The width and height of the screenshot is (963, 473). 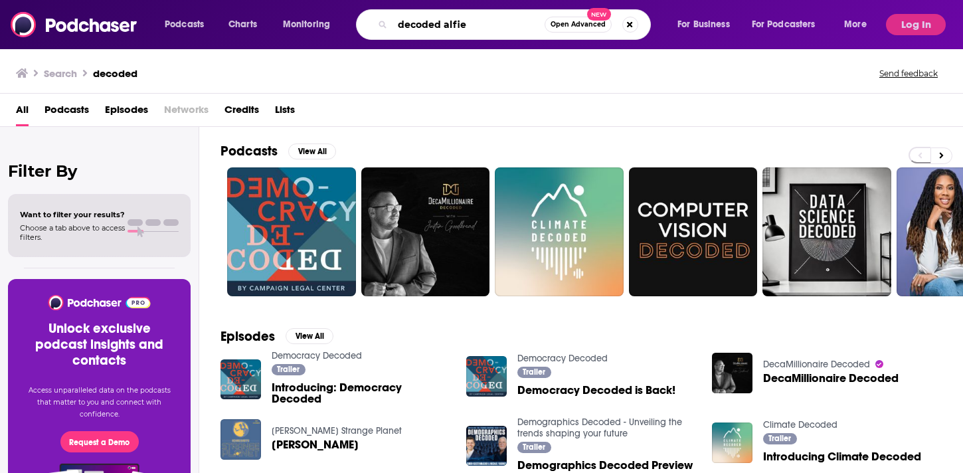 I want to click on span: For Podcasters, so click(x=784, y=25).